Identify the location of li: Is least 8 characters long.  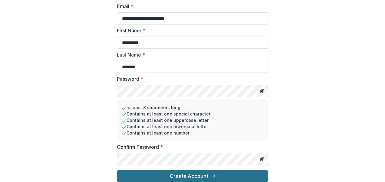
(192, 107).